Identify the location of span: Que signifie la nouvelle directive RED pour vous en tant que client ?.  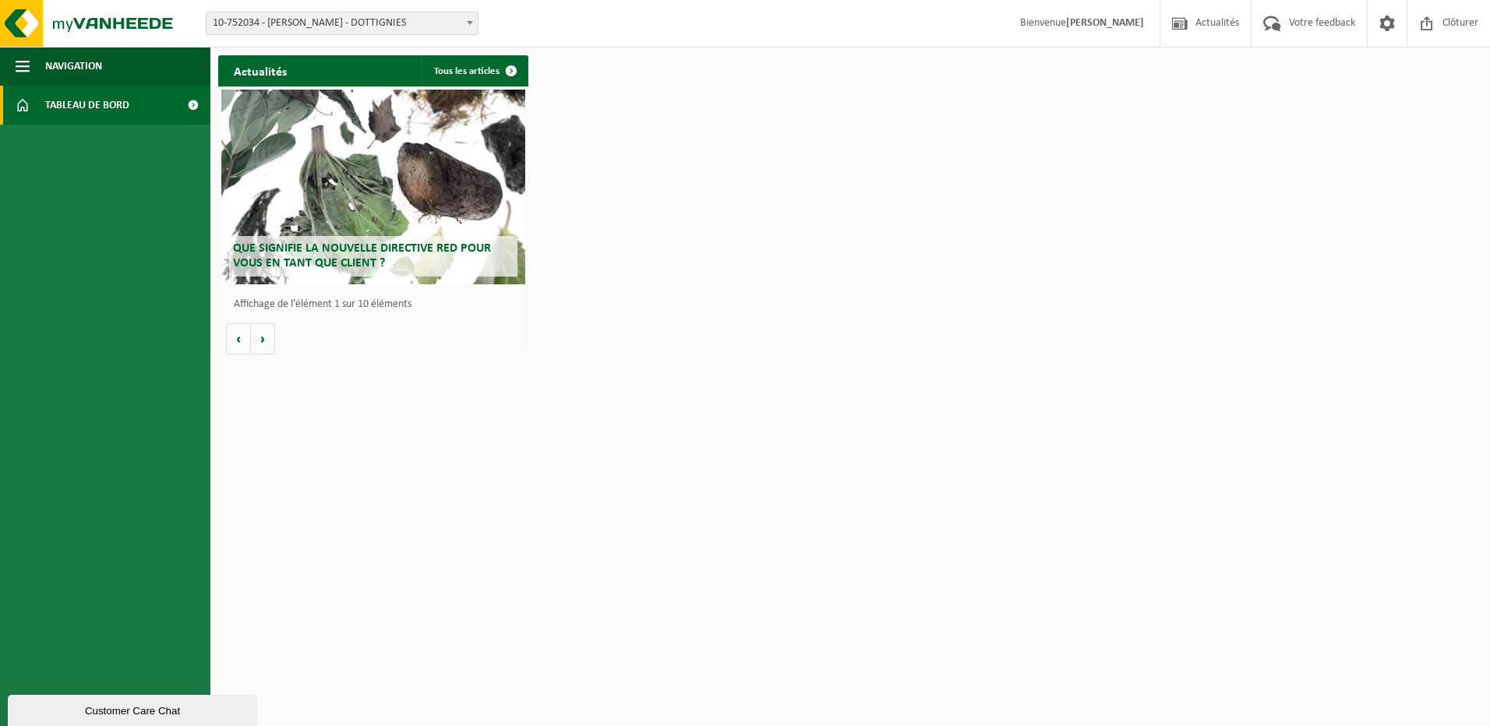
(362, 256).